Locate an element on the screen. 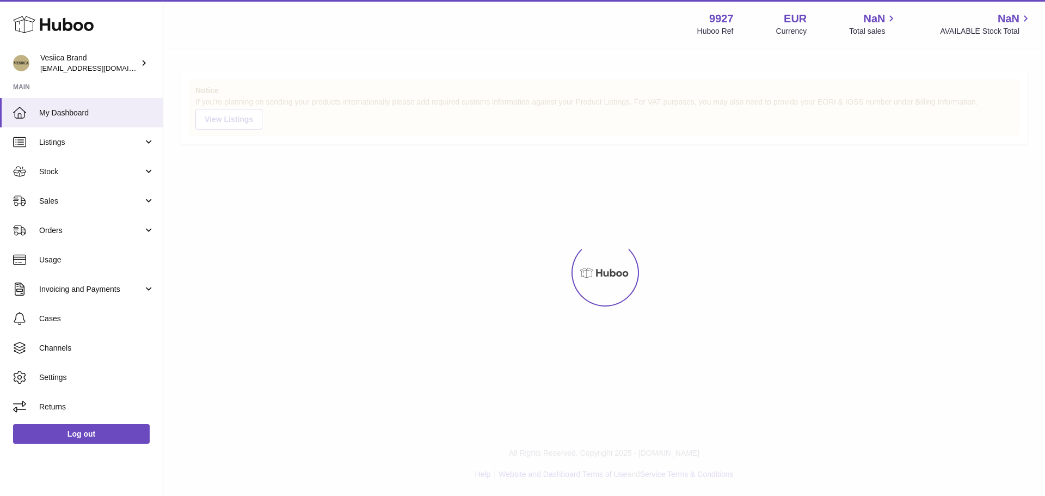  span: Listings is located at coordinates (91, 142).